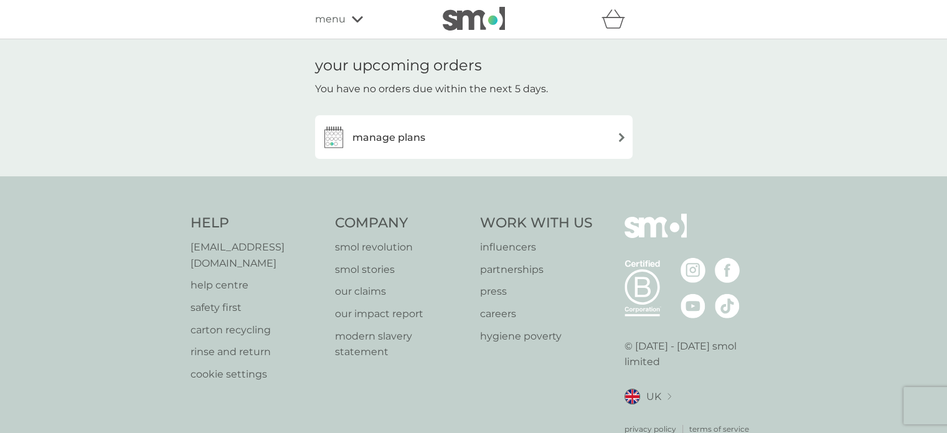  Describe the element at coordinates (256, 307) in the screenshot. I see `p: safety first` at that location.